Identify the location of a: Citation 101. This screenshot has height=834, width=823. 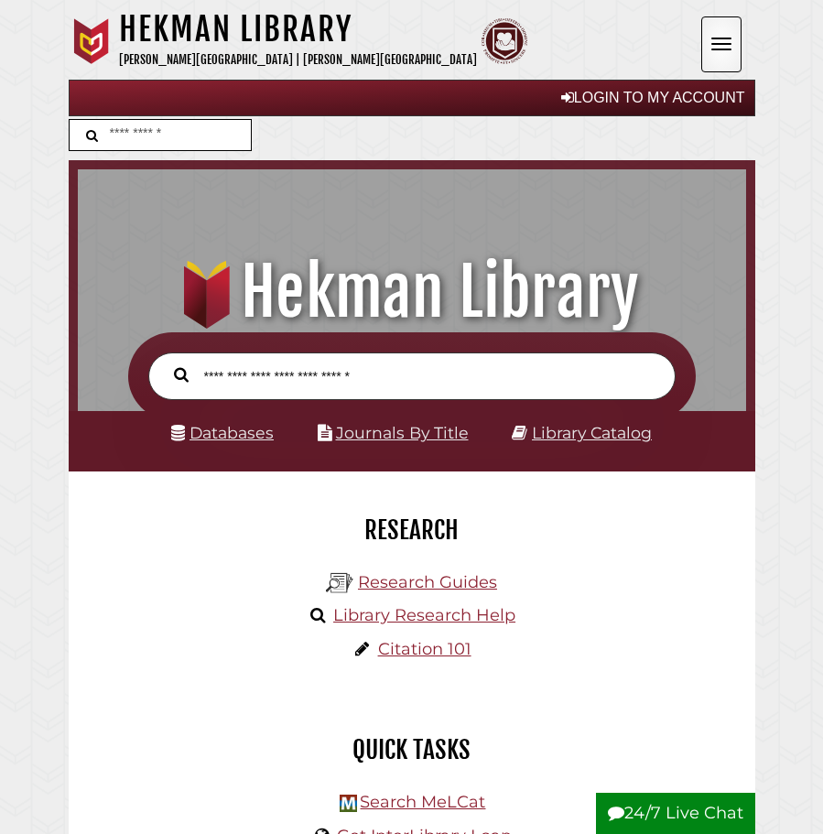
(425, 649).